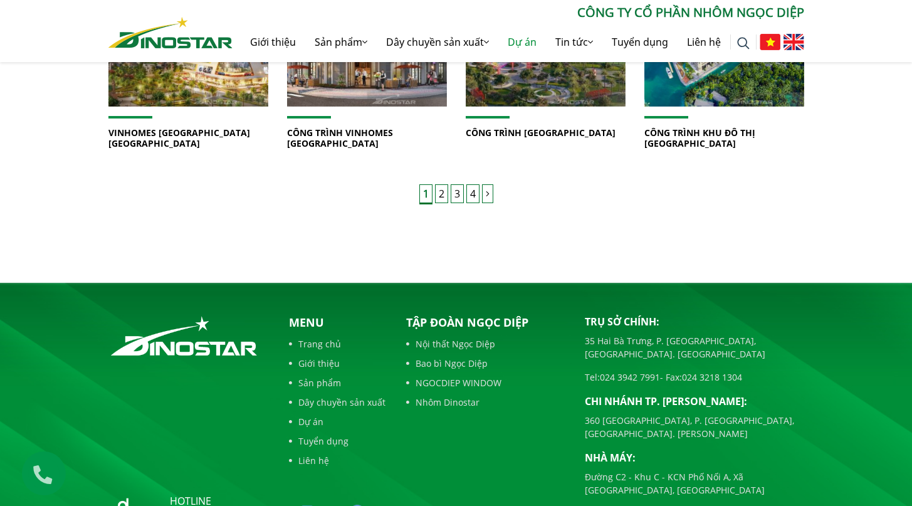 This screenshot has width=912, height=506. What do you see at coordinates (712, 377) in the screenshot?
I see `a: 024 3218 1304` at bounding box center [712, 377].